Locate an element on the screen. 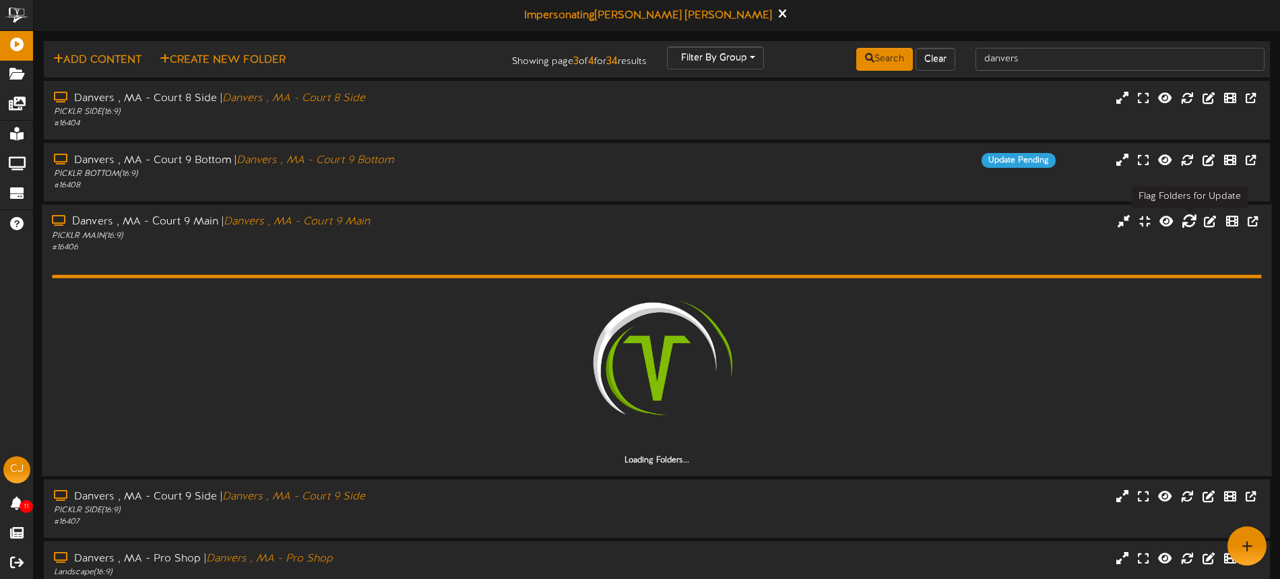  i: Danvers , MA - Pro Shop is located at coordinates (270, 559).